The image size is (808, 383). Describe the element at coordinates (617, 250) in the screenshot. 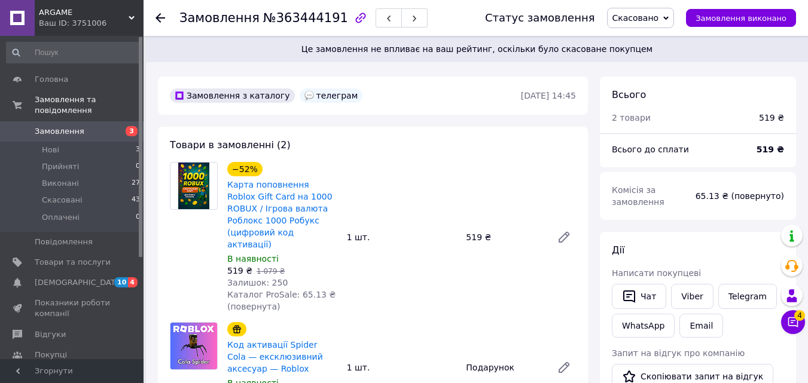

I see `span: Дії` at that location.